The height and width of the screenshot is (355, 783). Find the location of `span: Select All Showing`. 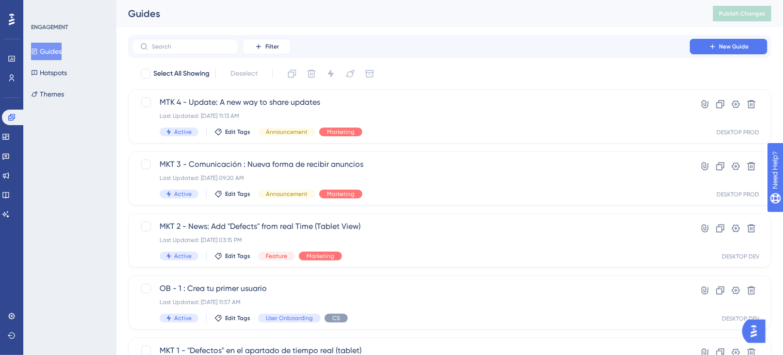

span: Select All Showing is located at coordinates (181, 74).